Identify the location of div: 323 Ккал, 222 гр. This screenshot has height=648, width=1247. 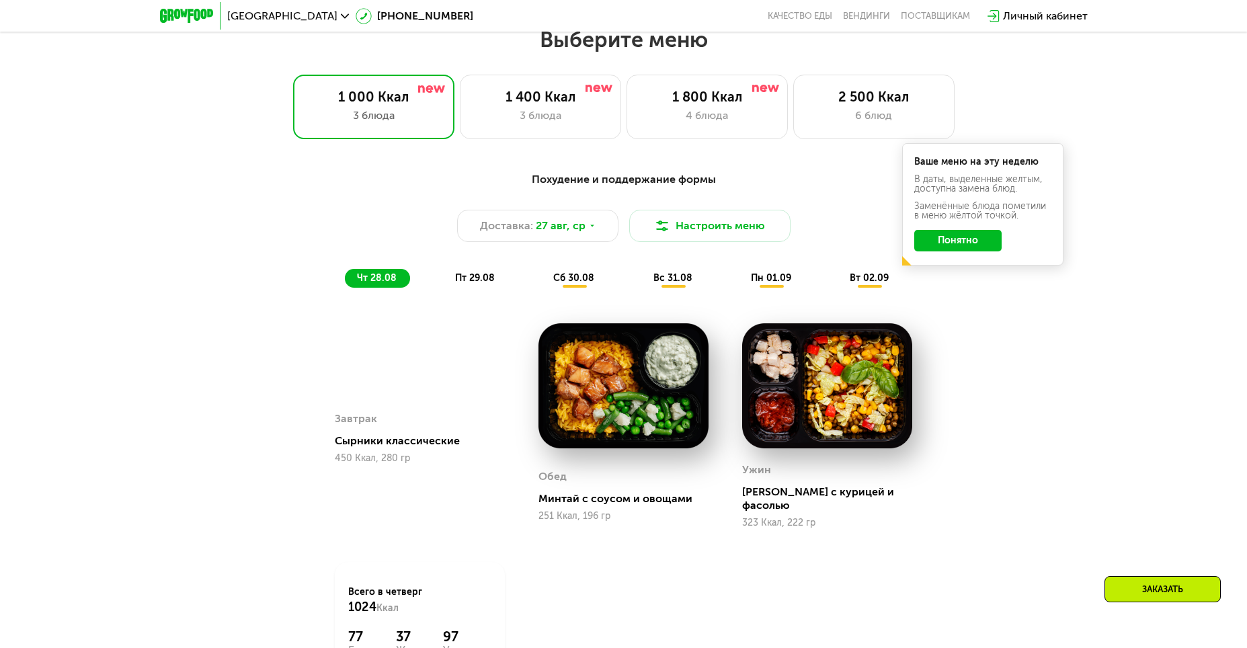
(827, 523).